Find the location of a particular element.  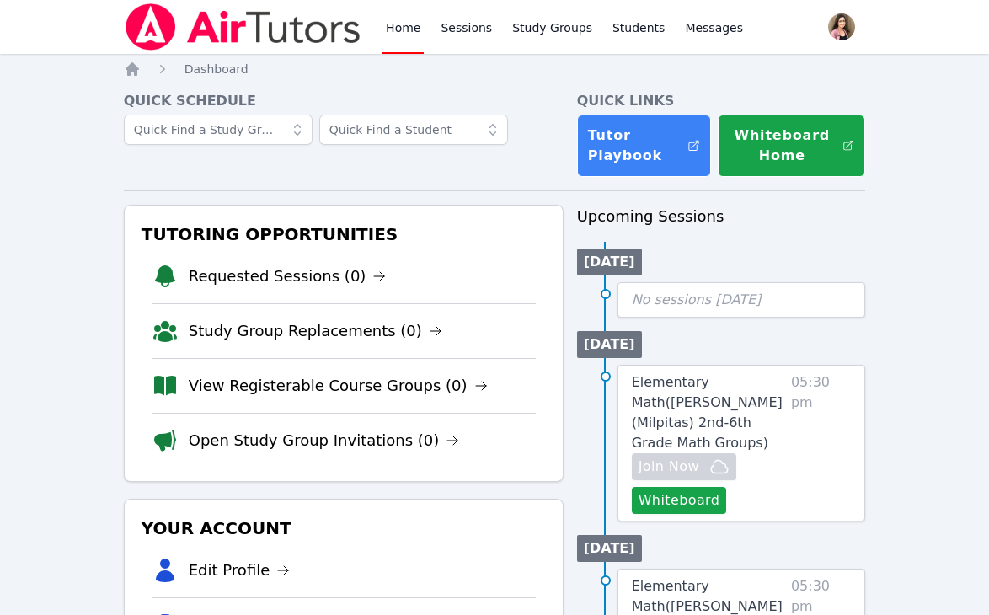

a: Open Study Group Invitations (0) is located at coordinates (324, 441).